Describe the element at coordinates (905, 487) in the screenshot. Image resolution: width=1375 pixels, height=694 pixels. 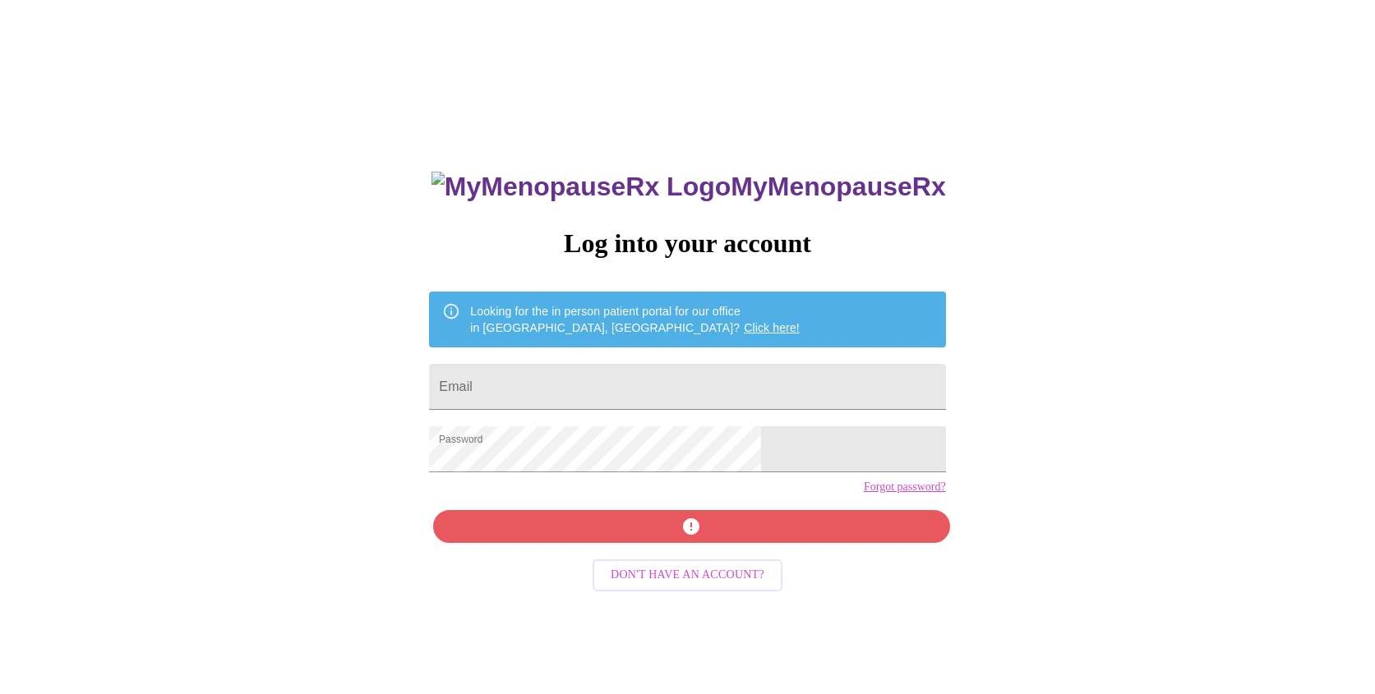
I see `a: Forgot password?` at that location.